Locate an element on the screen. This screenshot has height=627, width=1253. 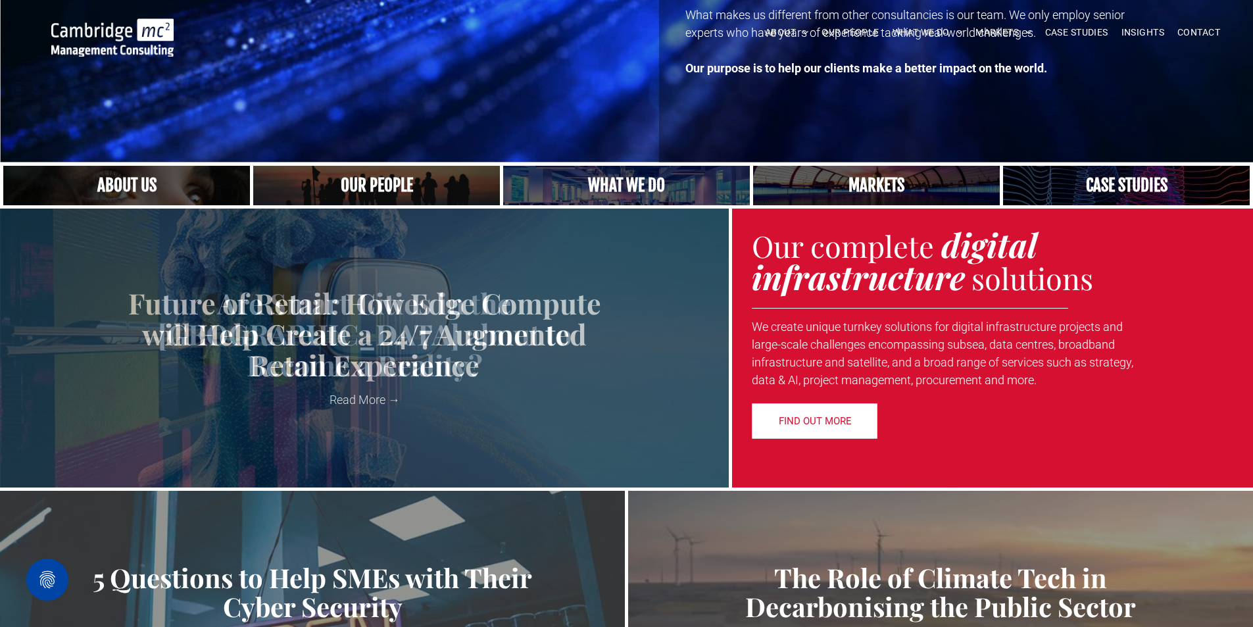
img: Cambridge MC Logo, digital transformation is located at coordinates (112, 37).